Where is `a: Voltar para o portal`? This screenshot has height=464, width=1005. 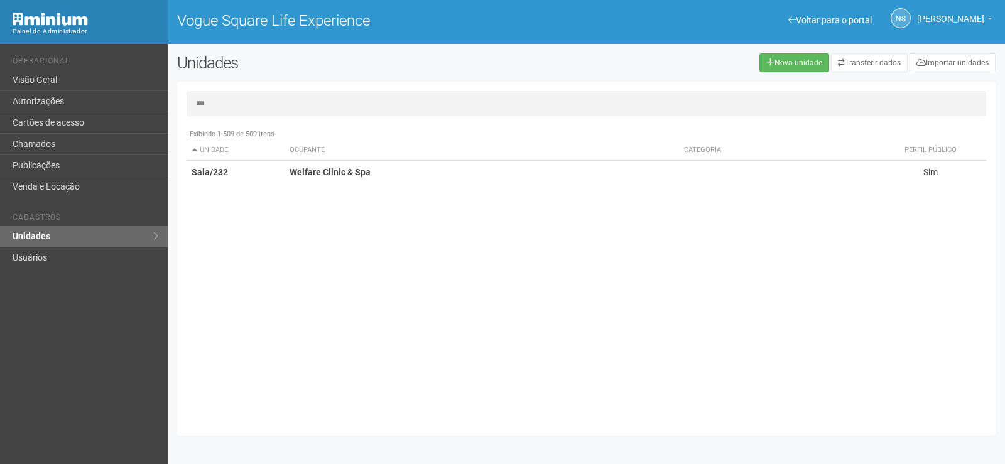 a: Voltar para o portal is located at coordinates (830, 20).